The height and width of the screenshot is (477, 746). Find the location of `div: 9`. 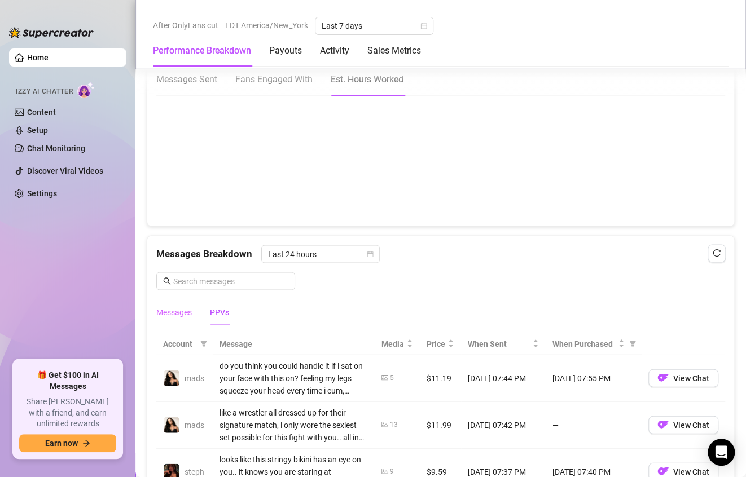

div: 9 is located at coordinates (392, 471).